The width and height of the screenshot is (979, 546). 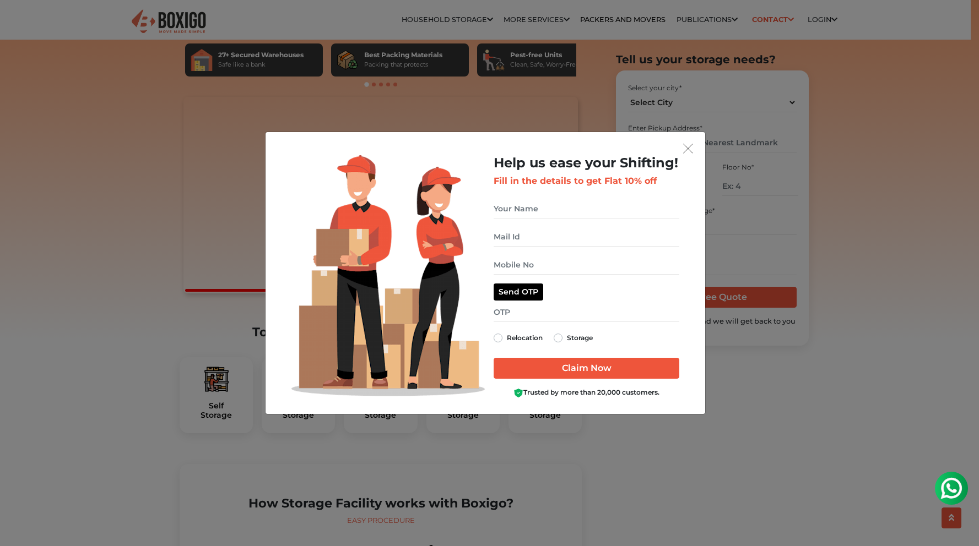 I want to click on img: exit, so click(x=688, y=149).